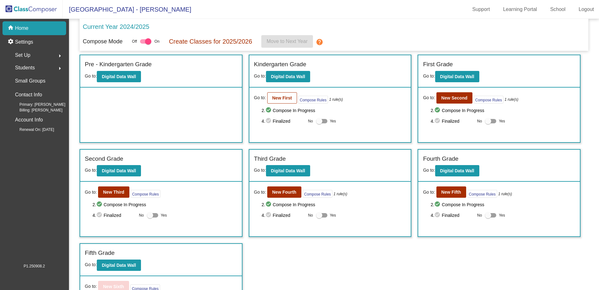  What do you see at coordinates (29, 95) in the screenshot?
I see `p: Contact Info` at bounding box center [29, 95].